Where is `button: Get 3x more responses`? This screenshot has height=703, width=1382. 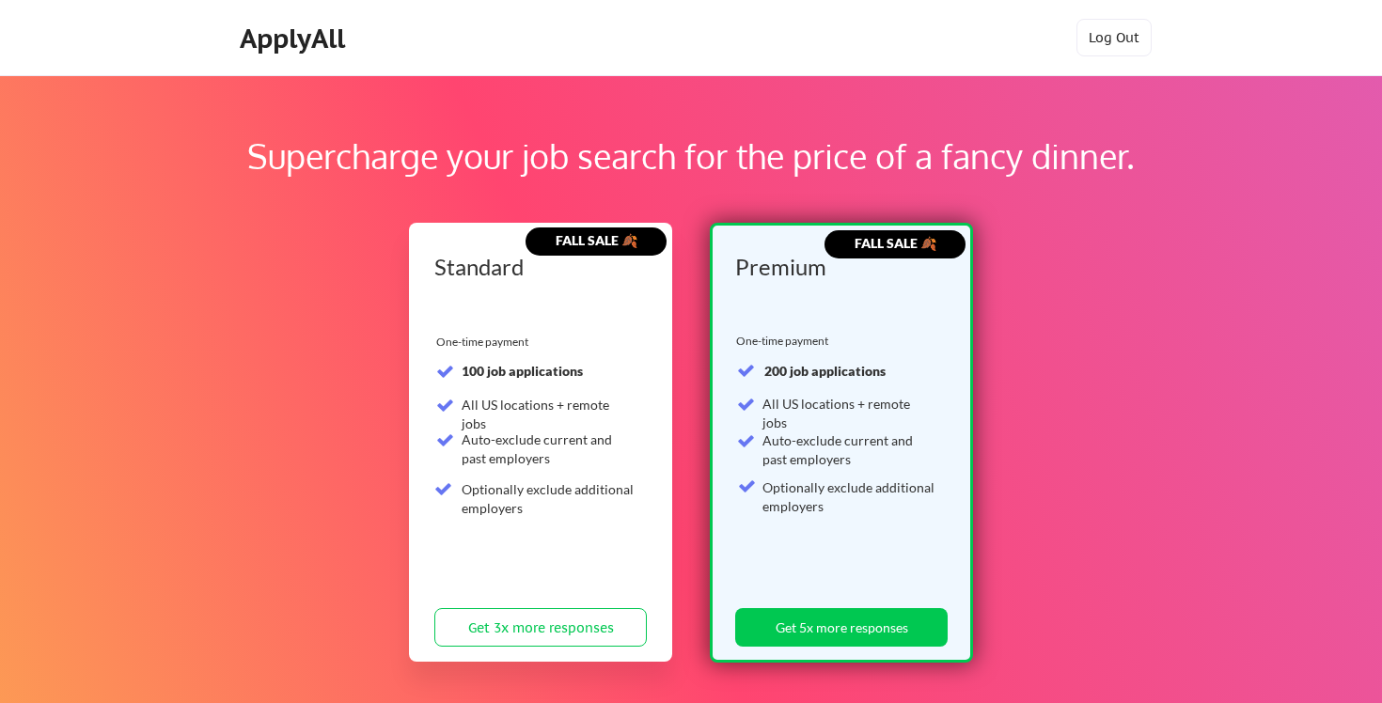
button: Get 3x more responses is located at coordinates (541, 627).